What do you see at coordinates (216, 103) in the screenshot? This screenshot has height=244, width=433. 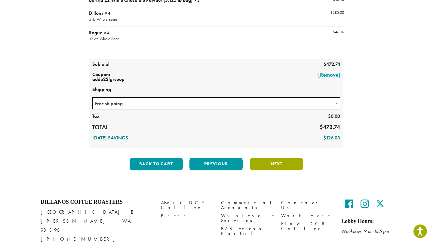 I see `span: Free shipping` at bounding box center [216, 103].